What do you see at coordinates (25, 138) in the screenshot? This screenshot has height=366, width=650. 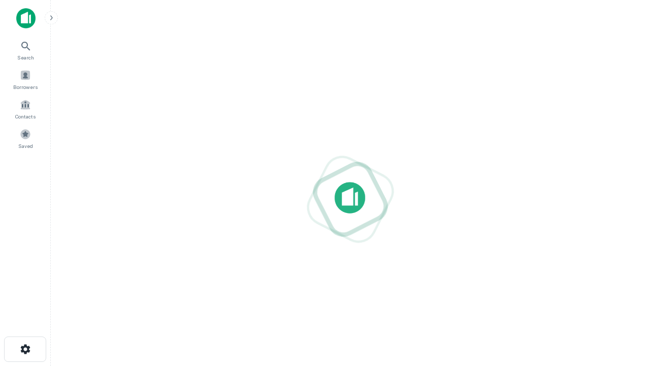 I see `div: Saved` at bounding box center [25, 138].